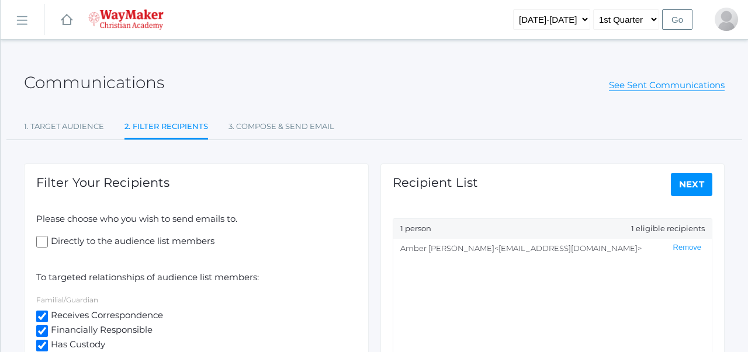  What do you see at coordinates (100, 331) in the screenshot?
I see `span: Financially Responsible` at bounding box center [100, 331].